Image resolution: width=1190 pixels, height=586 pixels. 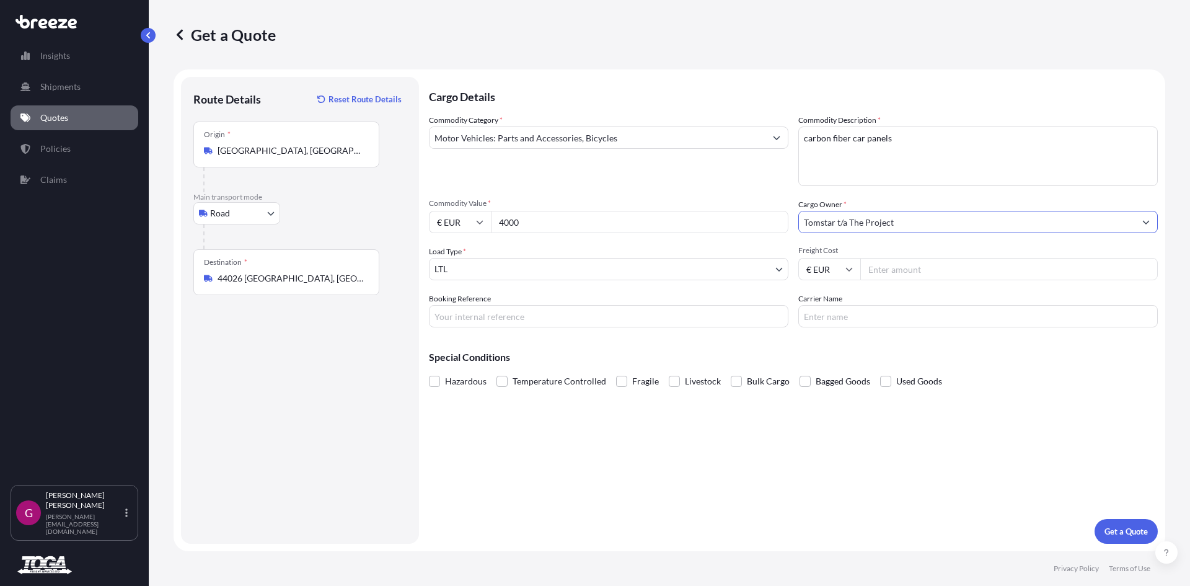 I want to click on a: Insights, so click(x=74, y=56).